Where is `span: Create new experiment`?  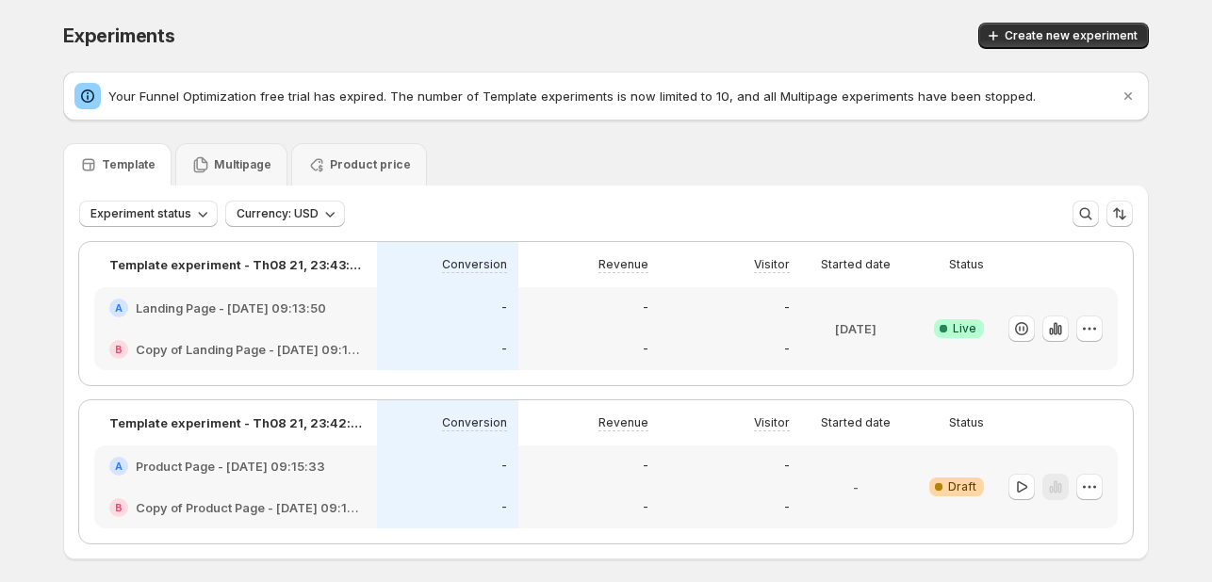 span: Create new experiment is located at coordinates (1071, 36).